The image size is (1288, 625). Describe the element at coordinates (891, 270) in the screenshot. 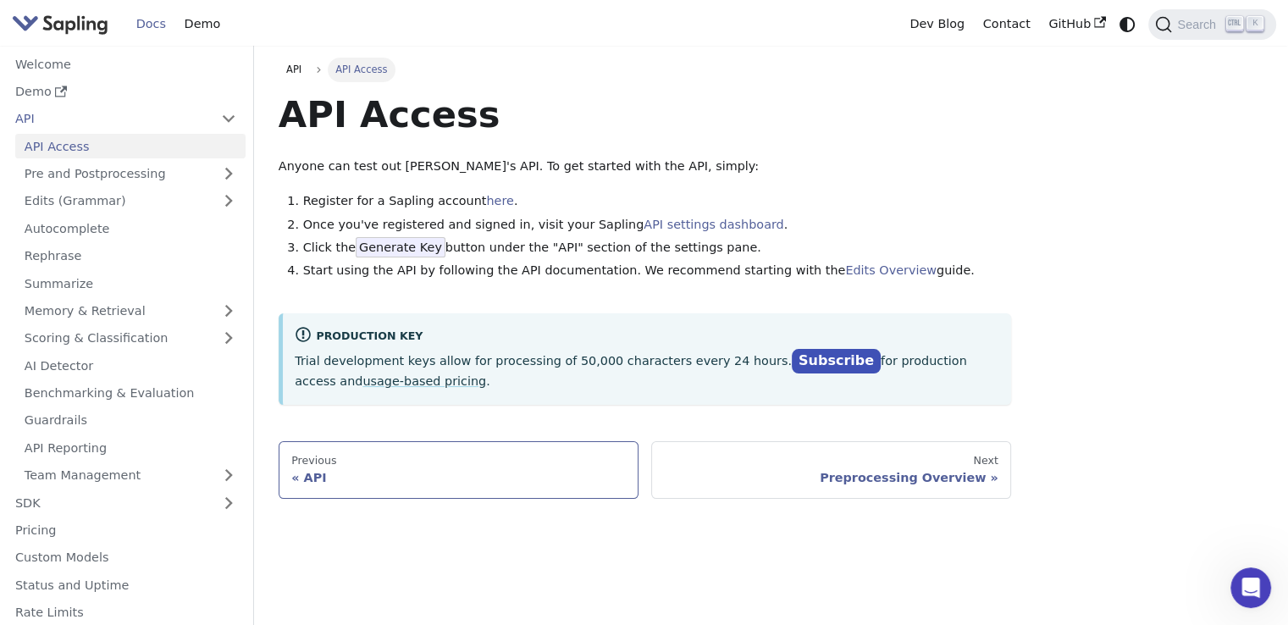

I see `a: Edits Overview` at that location.